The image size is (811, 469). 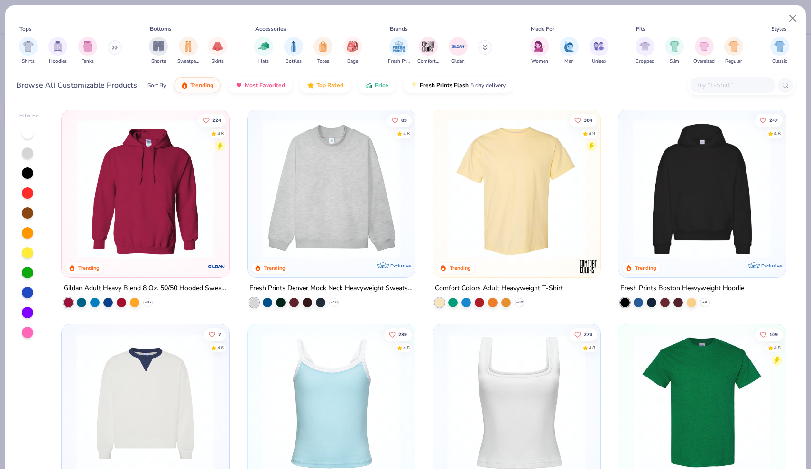 What do you see at coordinates (184, 85) in the screenshot?
I see `img: trending.gif` at bounding box center [184, 85].